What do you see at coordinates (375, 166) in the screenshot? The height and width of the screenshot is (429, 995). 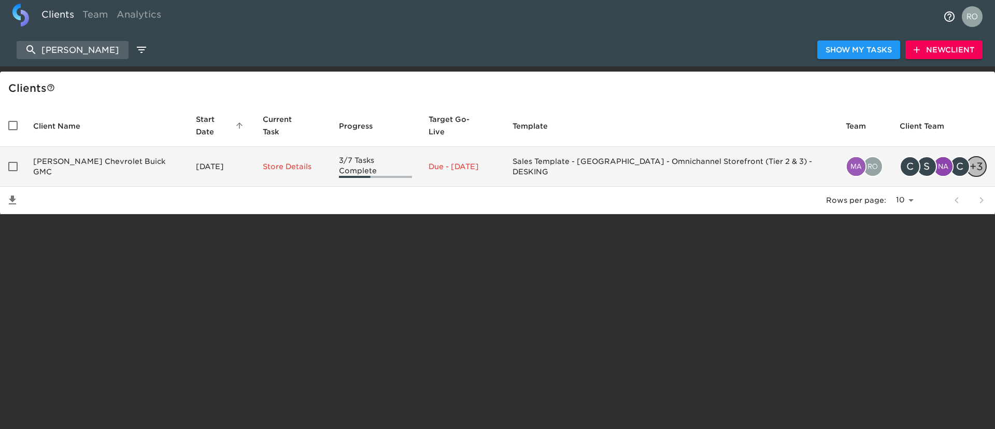 I see `td: 3/7 Tasks Complete` at bounding box center [375, 166].